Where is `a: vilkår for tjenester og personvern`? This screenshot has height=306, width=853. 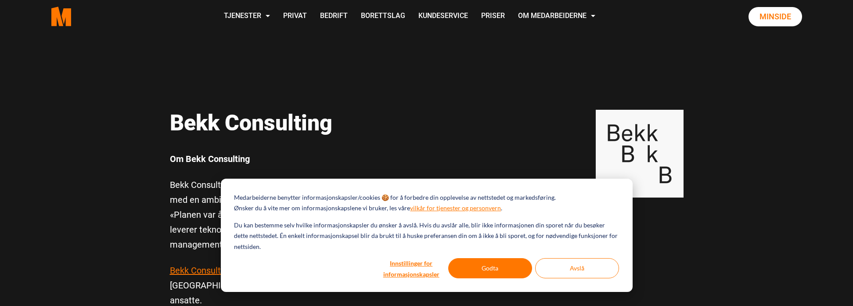
a: vilkår for tjenester og personvern is located at coordinates (455, 208).